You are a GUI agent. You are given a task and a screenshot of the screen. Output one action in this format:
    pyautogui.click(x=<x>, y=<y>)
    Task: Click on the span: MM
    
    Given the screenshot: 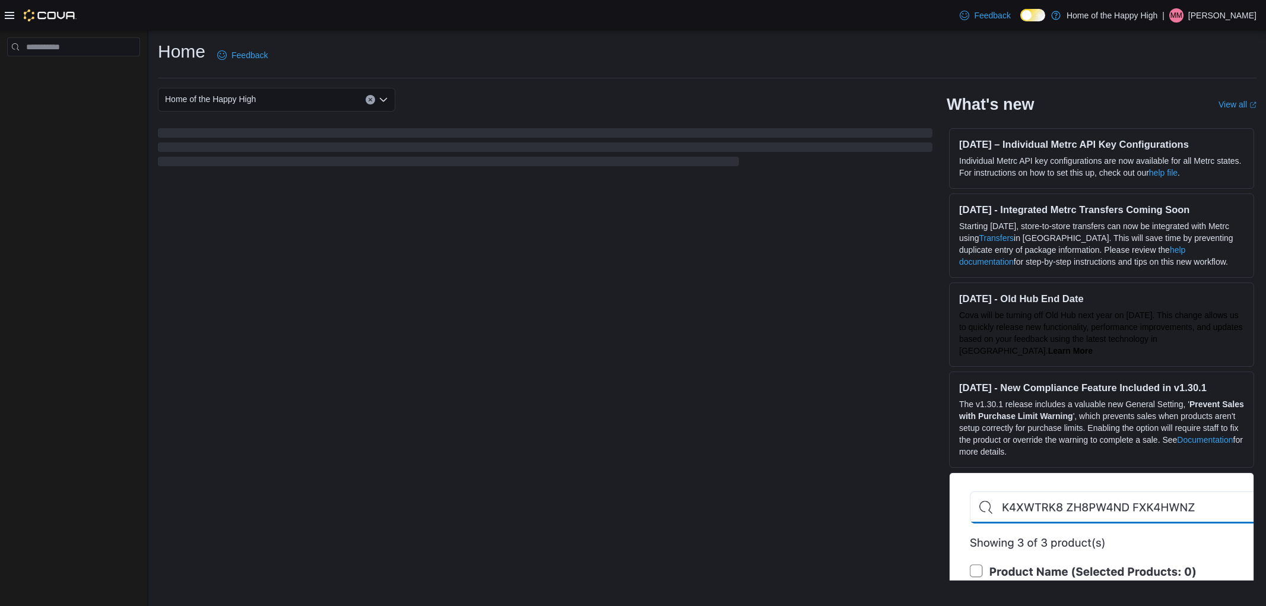 What is the action you would take?
    pyautogui.click(x=1176, y=15)
    